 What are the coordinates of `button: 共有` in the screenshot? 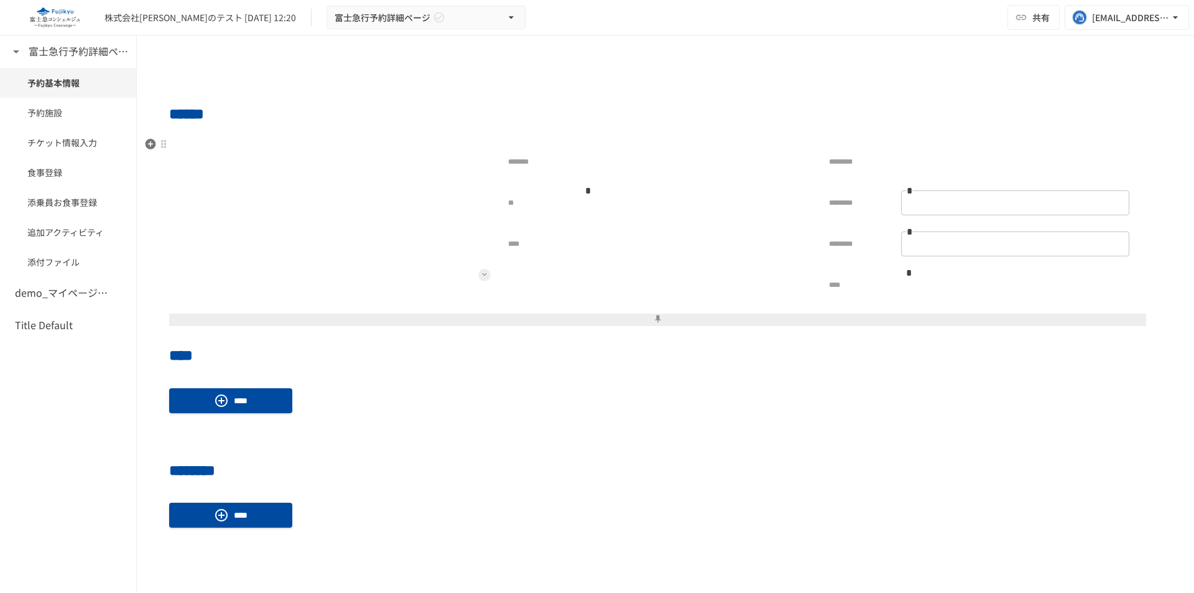 It's located at (1034, 17).